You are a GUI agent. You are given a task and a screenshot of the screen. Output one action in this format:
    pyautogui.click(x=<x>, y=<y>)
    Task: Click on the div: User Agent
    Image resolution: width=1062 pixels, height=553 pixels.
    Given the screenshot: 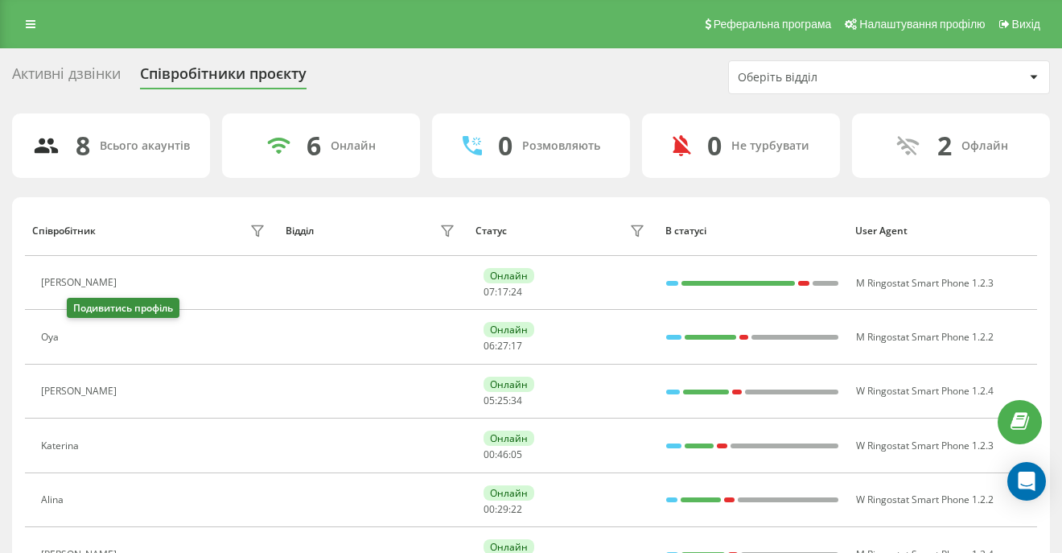 What is the action you would take?
    pyautogui.click(x=943, y=231)
    